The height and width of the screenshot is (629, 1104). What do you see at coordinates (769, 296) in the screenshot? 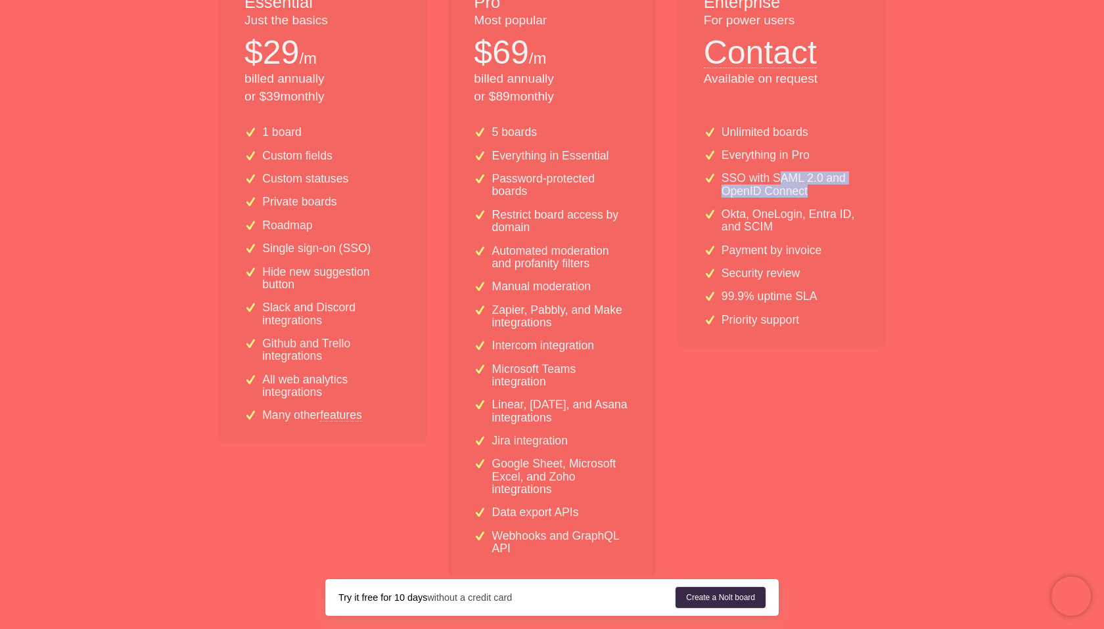
I see `p: 99.9% uptime SLA` at bounding box center [769, 296].